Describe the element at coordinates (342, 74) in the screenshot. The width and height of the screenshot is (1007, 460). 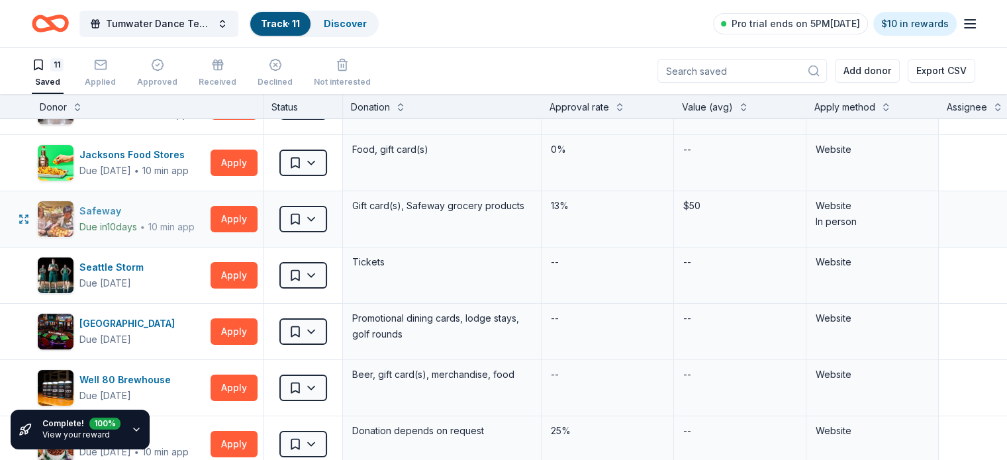
I see `button: Not interested` at that location.